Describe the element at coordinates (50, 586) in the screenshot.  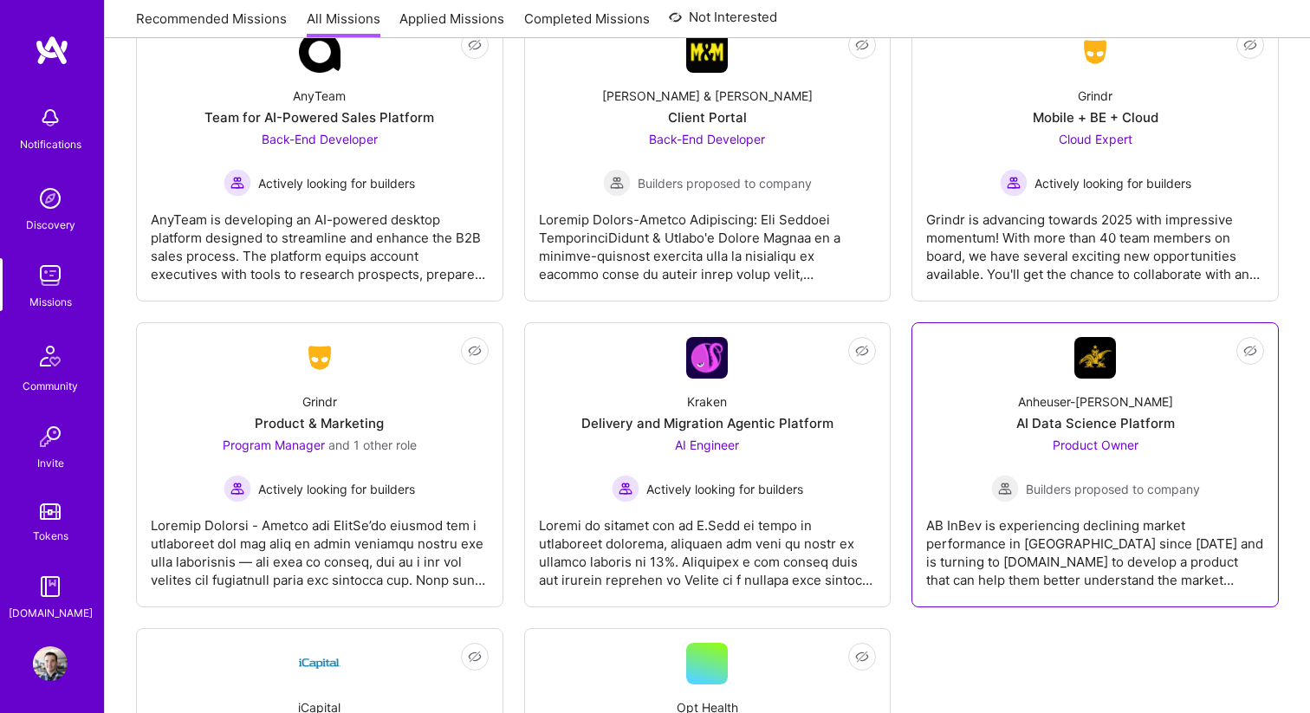
I see `img: guide book` at that location.